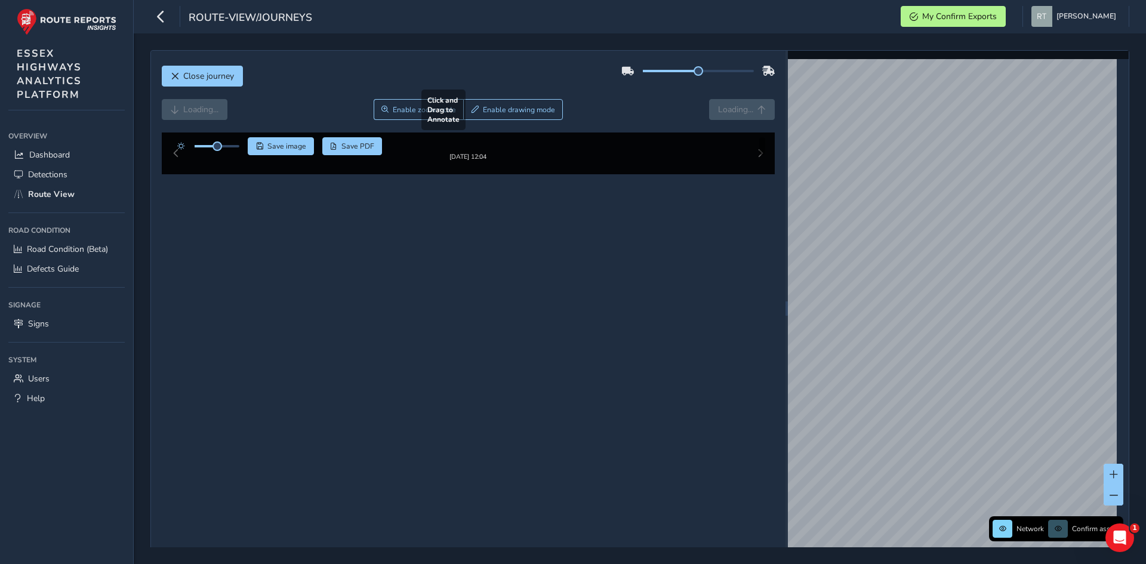  What do you see at coordinates (202, 76) in the screenshot?
I see `button: Close journey` at bounding box center [202, 76].